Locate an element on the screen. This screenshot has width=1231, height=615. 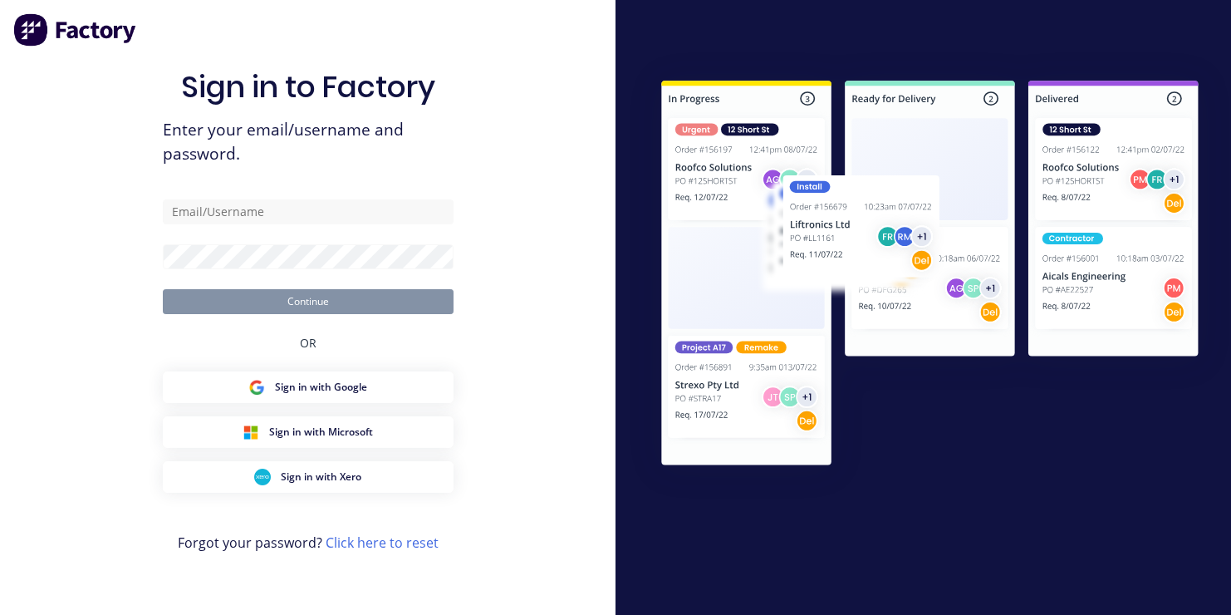
img: Sign in is located at coordinates (930, 275).